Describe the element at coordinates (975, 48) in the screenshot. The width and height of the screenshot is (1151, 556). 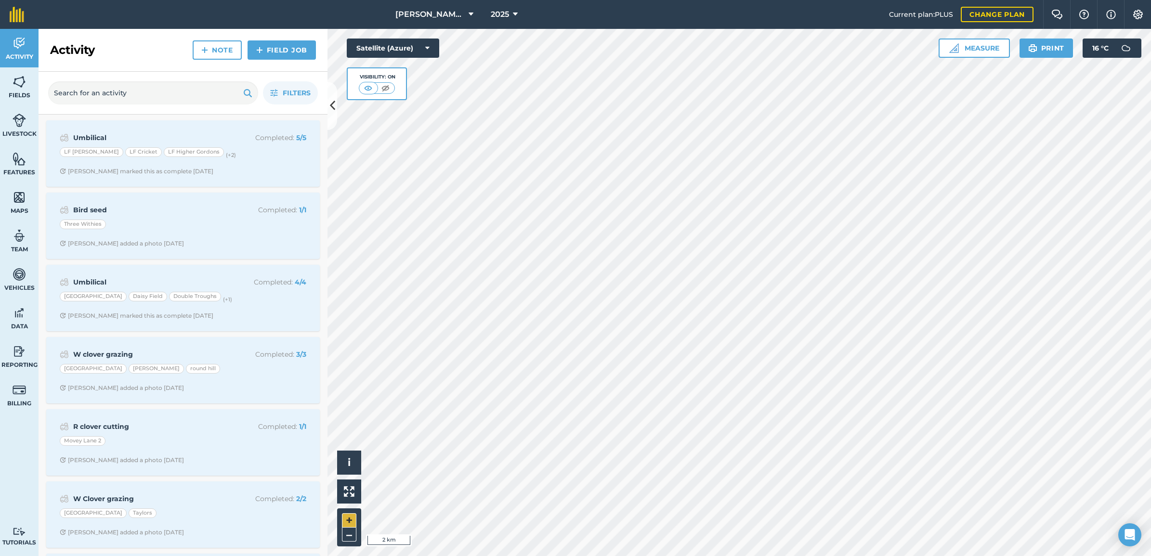
I see `button: Measure` at that location.